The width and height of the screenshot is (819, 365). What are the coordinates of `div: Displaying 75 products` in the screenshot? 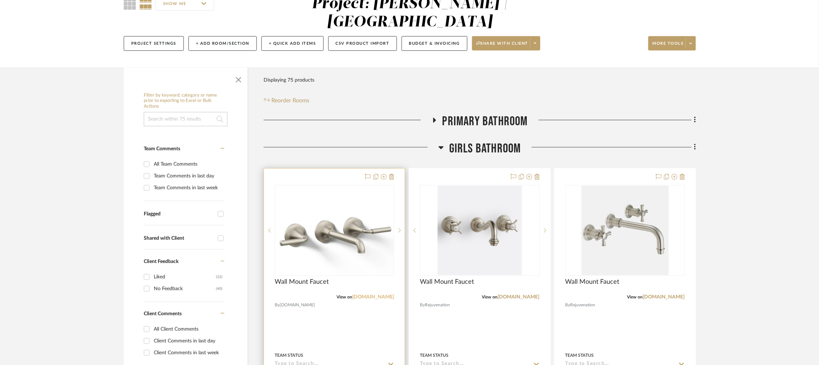 It's located at (289, 80).